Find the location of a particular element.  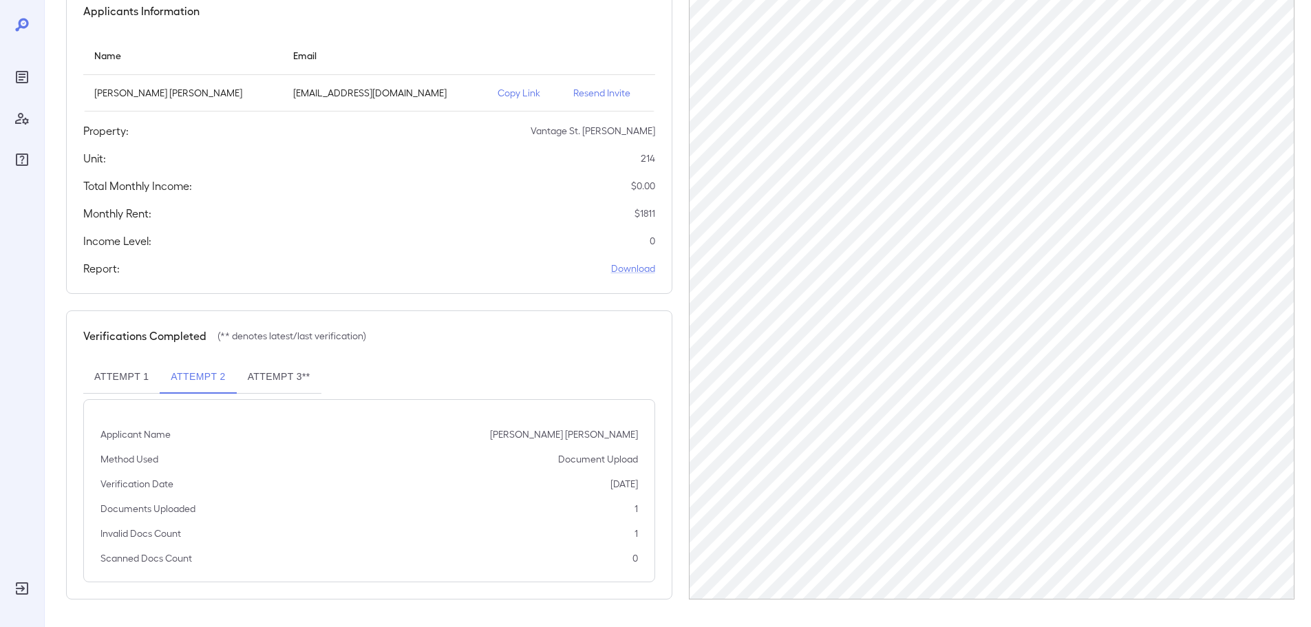

p: (** denotes latest/last verification) is located at coordinates (292, 336).